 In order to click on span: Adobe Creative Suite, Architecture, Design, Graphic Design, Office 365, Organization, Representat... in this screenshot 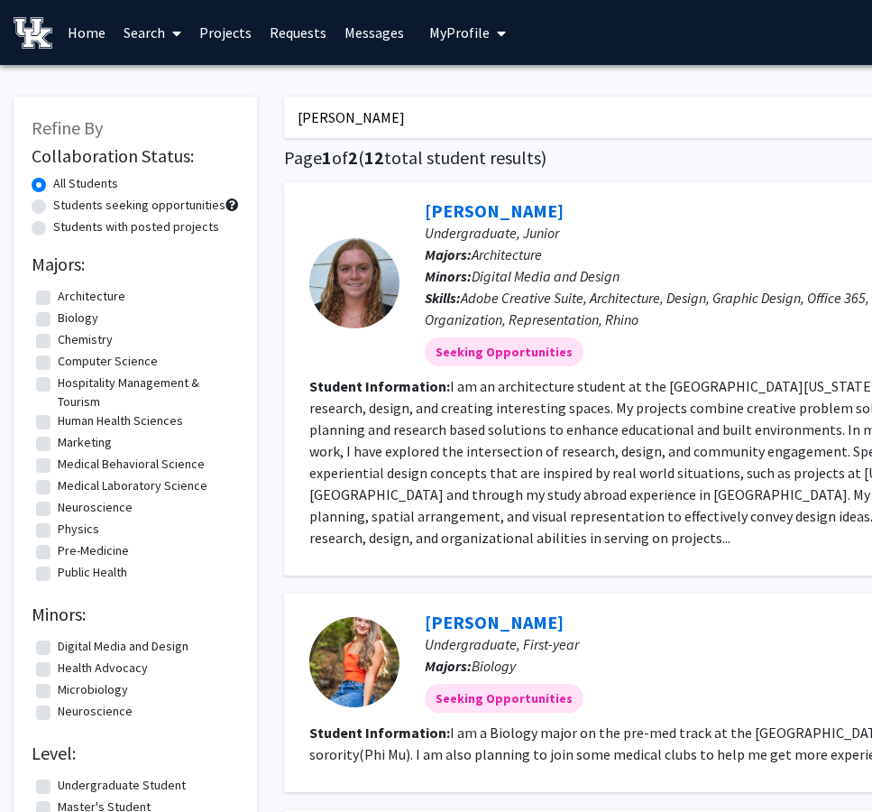, I will do `click(647, 308)`.